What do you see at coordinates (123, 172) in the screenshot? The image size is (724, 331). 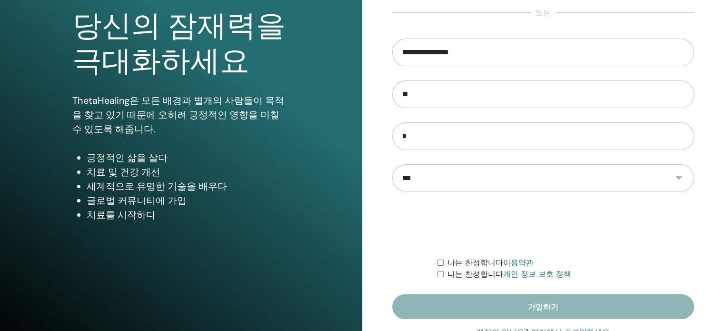 I see `font: 치료 및 건강 개선` at bounding box center [123, 172].